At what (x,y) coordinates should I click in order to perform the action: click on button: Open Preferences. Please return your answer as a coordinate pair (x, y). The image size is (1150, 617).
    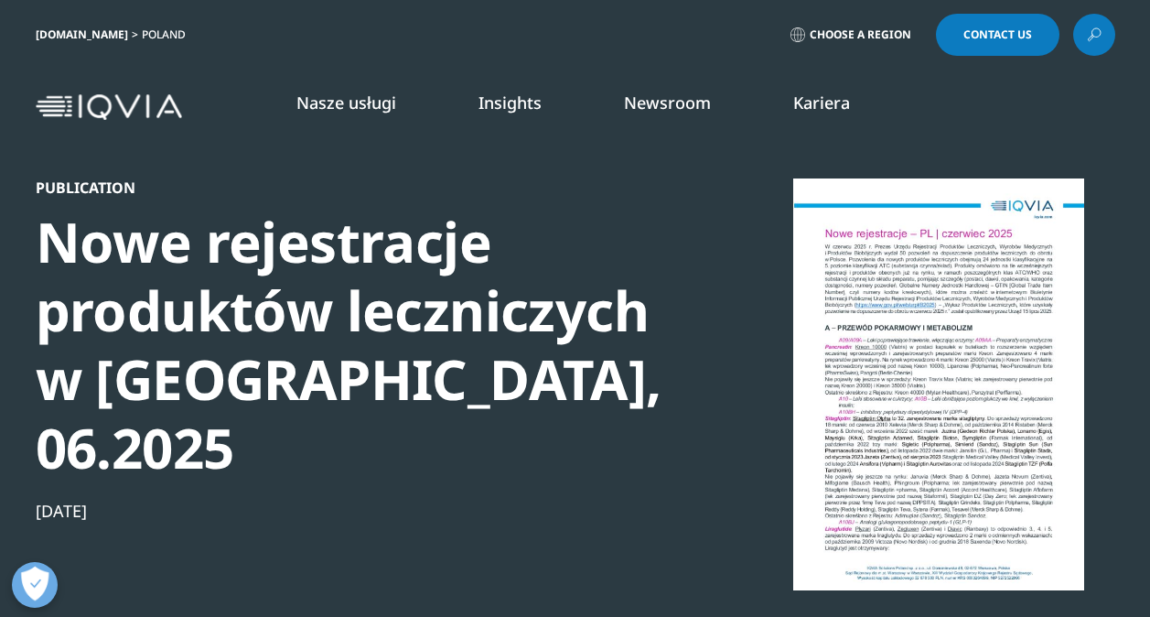
    Looking at the image, I should click on (35, 585).